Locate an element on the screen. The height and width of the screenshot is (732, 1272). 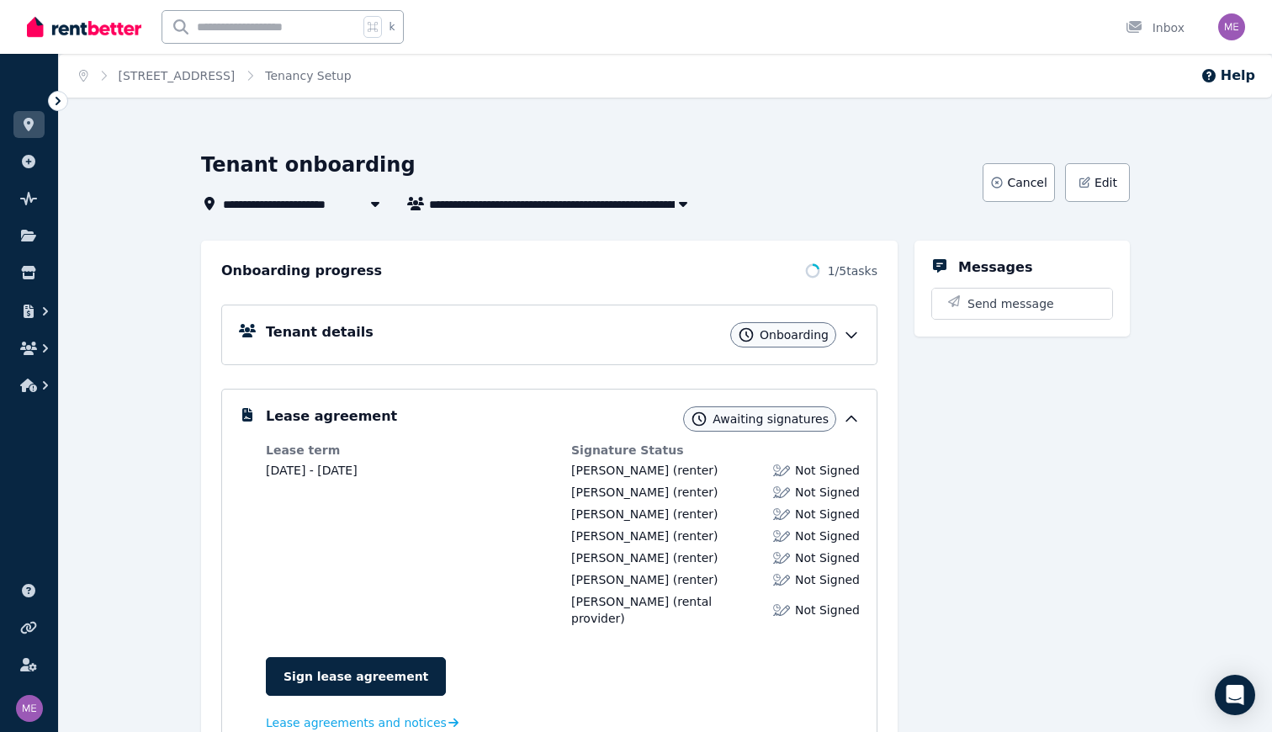
h1: Tenant onboarding is located at coordinates (308, 165).